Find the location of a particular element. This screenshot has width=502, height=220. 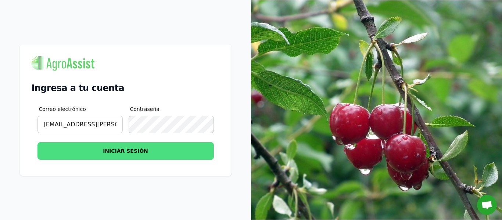

button: INICIAR SESIÓN is located at coordinates (126, 151).